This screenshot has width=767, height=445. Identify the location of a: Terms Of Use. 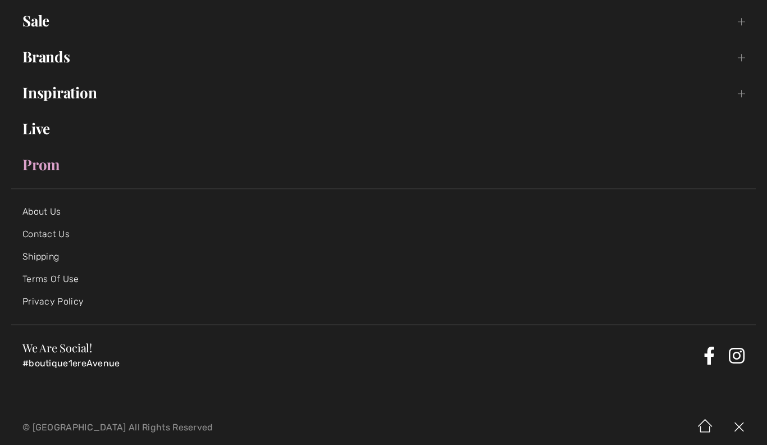
(51, 278).